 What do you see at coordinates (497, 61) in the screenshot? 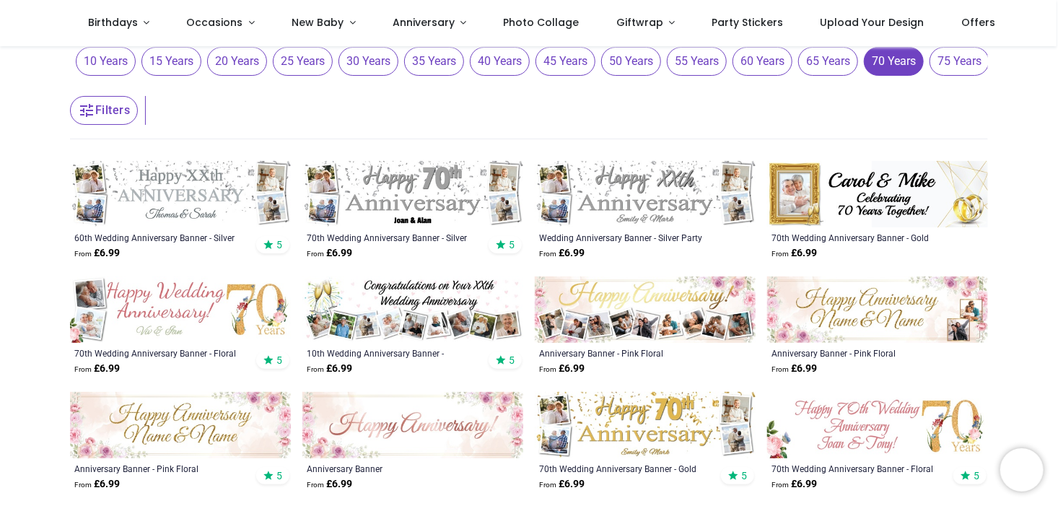
I see `button: 40 Years` at bounding box center [497, 61].